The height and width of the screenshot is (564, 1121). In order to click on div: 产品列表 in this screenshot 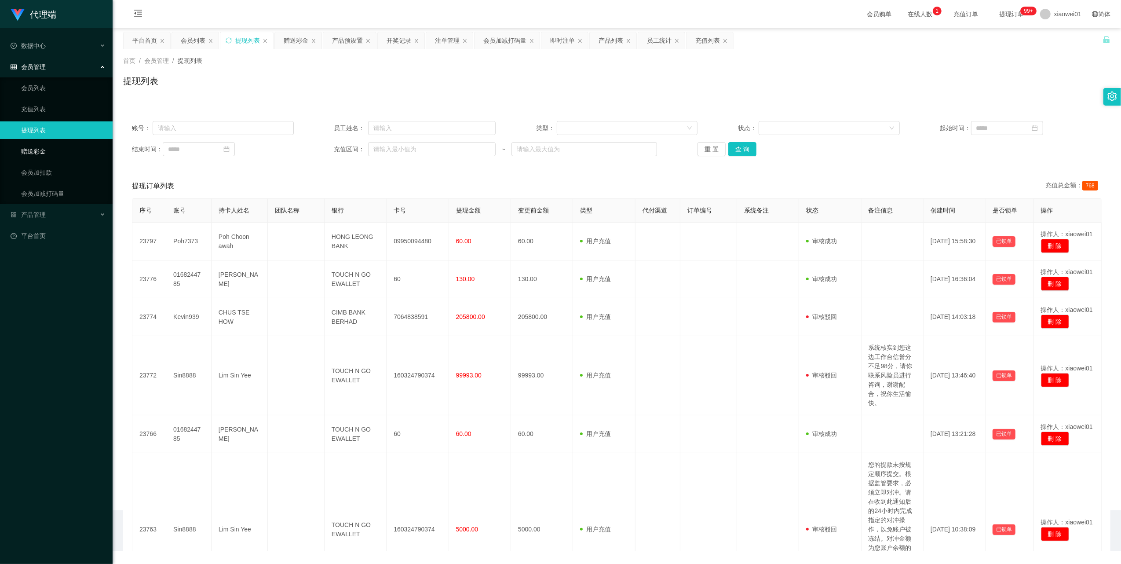, I will do `click(611, 40)`.